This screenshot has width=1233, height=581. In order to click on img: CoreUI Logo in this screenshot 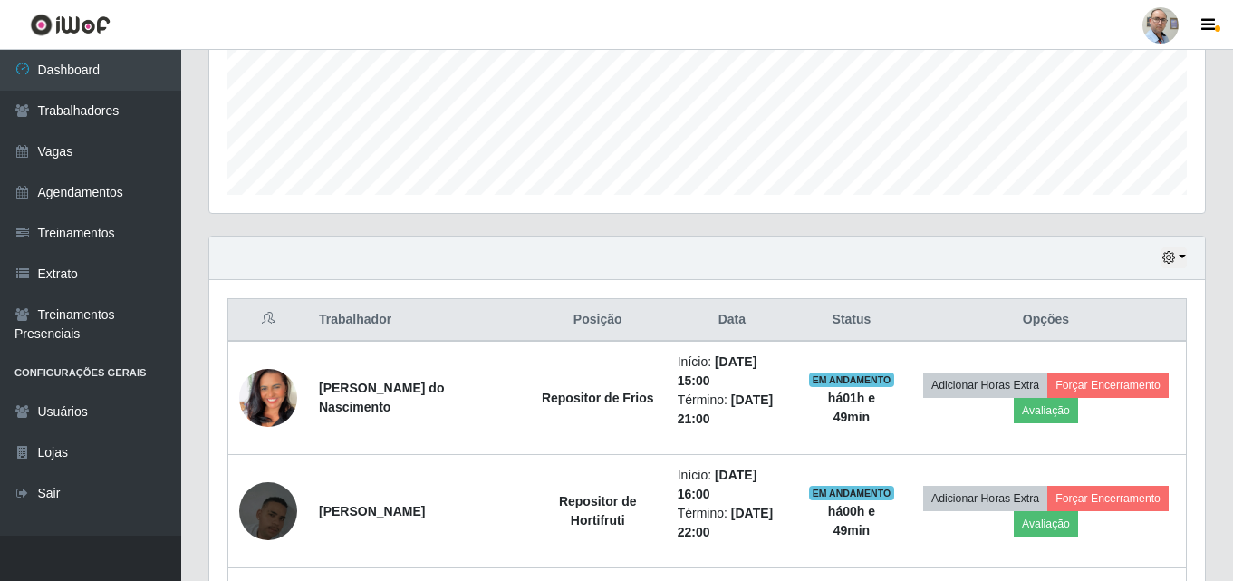, I will do `click(70, 24)`.